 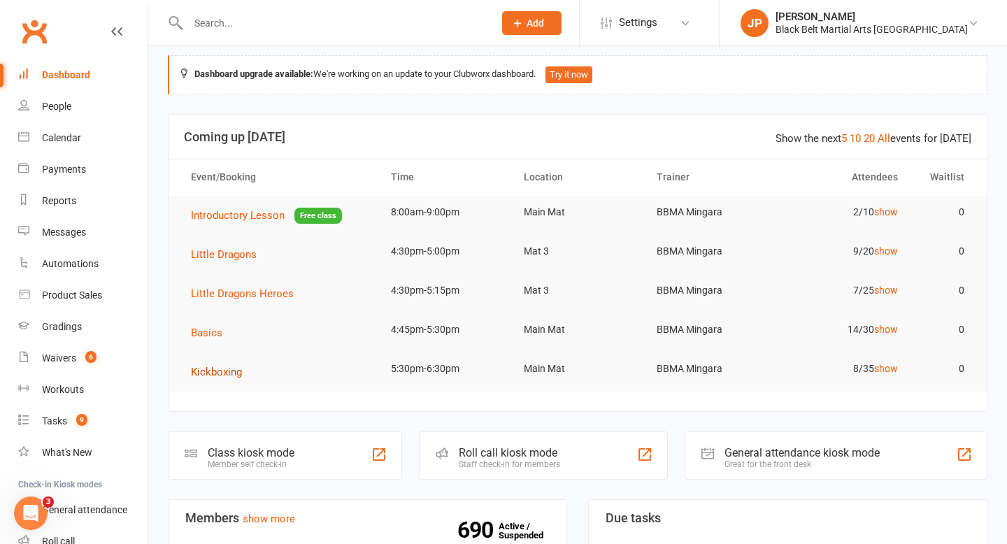 What do you see at coordinates (267, 215) in the screenshot?
I see `button: Introductory LessonFree class` at bounding box center [267, 215].